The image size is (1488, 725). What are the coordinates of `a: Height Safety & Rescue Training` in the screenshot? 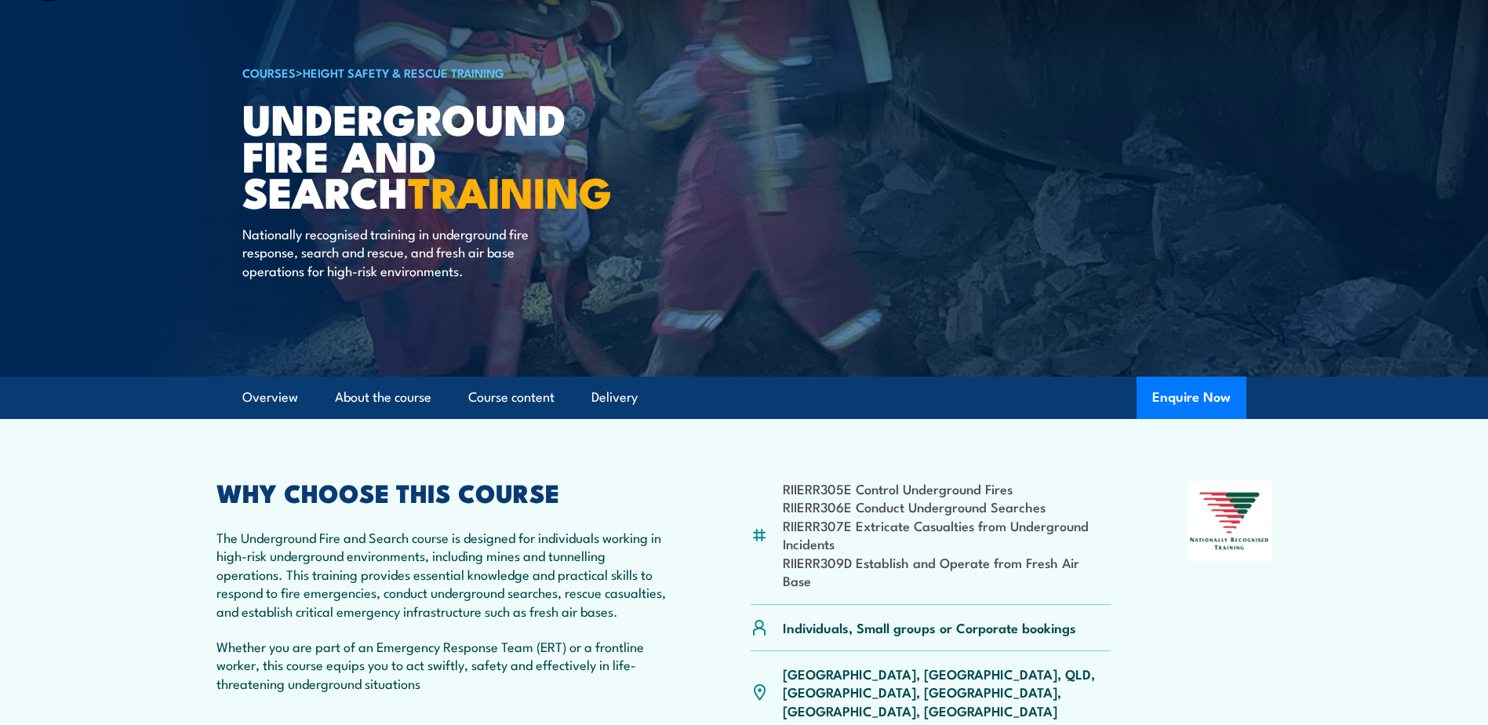 It's located at (403, 72).